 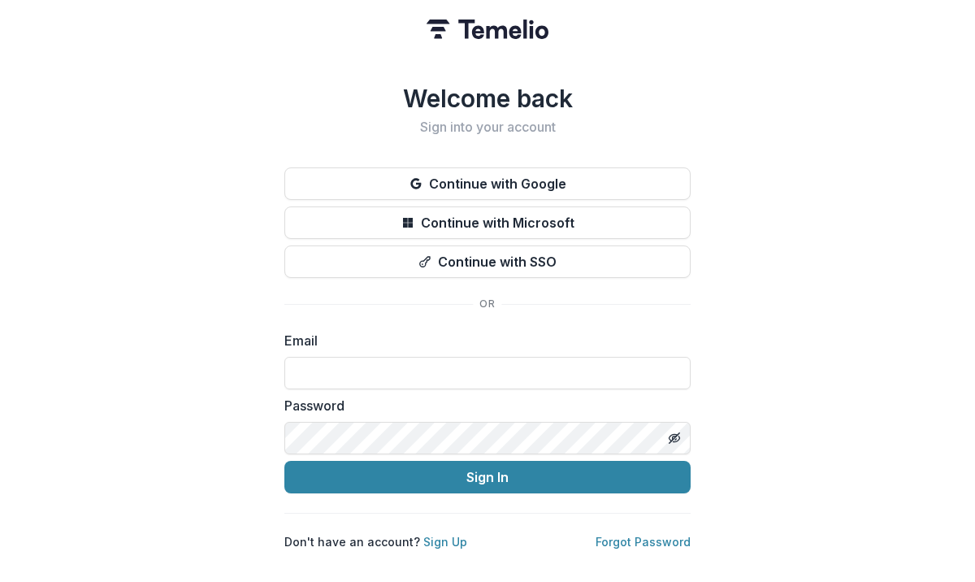 What do you see at coordinates (487, 262) in the screenshot?
I see `button: Continue with SSO` at bounding box center [487, 262].